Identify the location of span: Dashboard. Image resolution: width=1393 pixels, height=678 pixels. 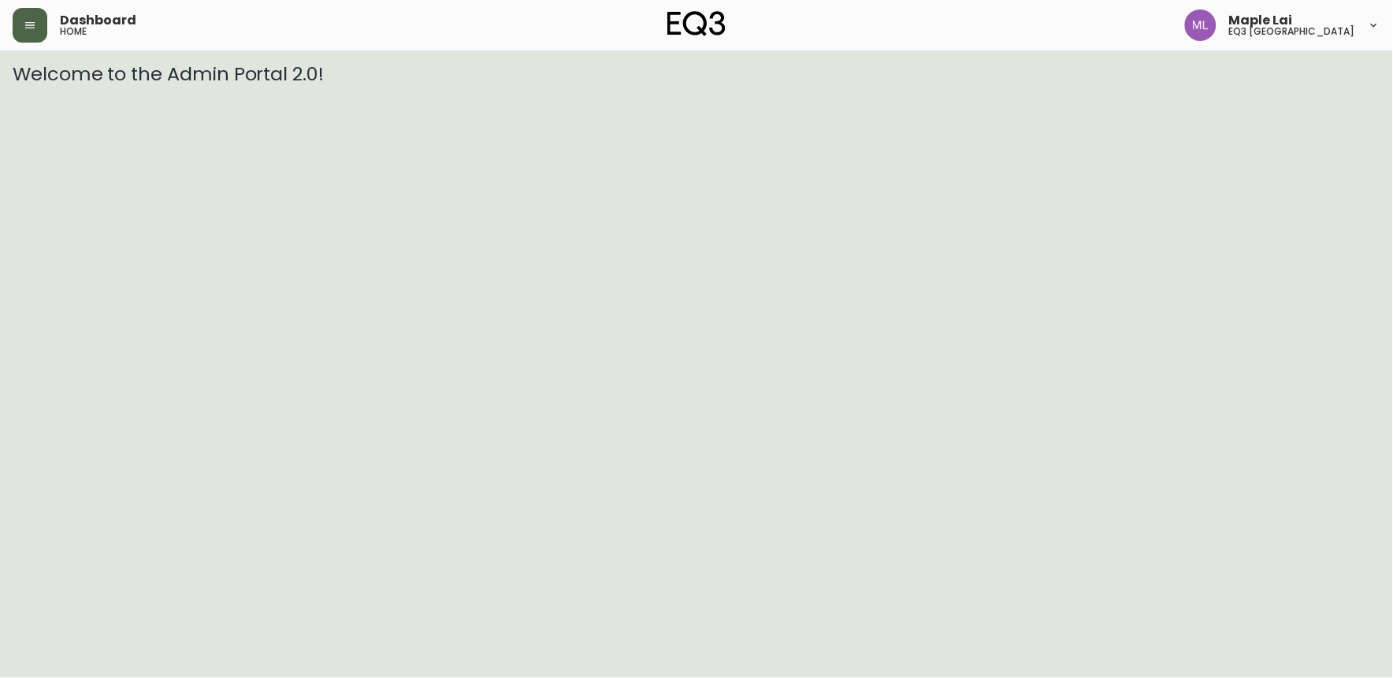
(98, 20).